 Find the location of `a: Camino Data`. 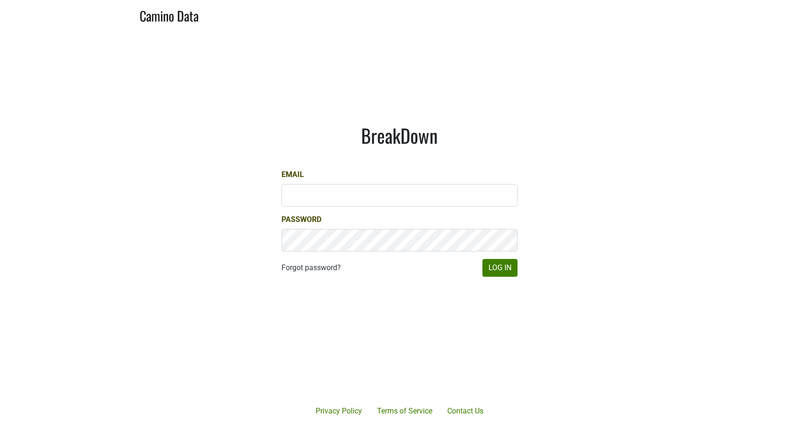

a: Camino Data is located at coordinates (169, 15).